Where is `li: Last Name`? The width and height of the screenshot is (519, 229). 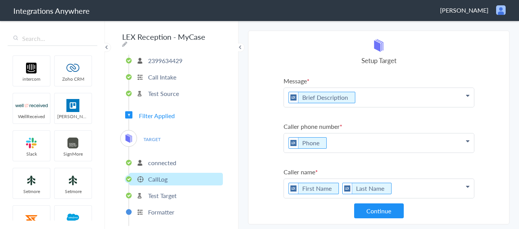
li: Last Name is located at coordinates (367, 188).